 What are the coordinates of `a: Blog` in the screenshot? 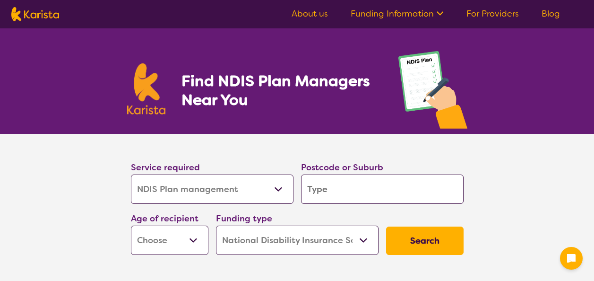 It's located at (550, 14).